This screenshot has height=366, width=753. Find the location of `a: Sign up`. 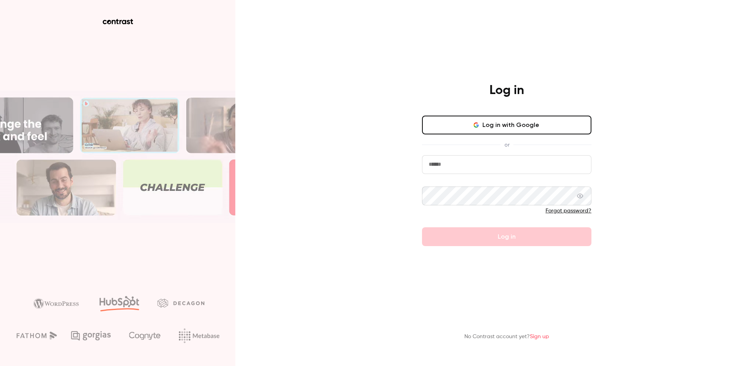

a: Sign up is located at coordinates (539, 337).